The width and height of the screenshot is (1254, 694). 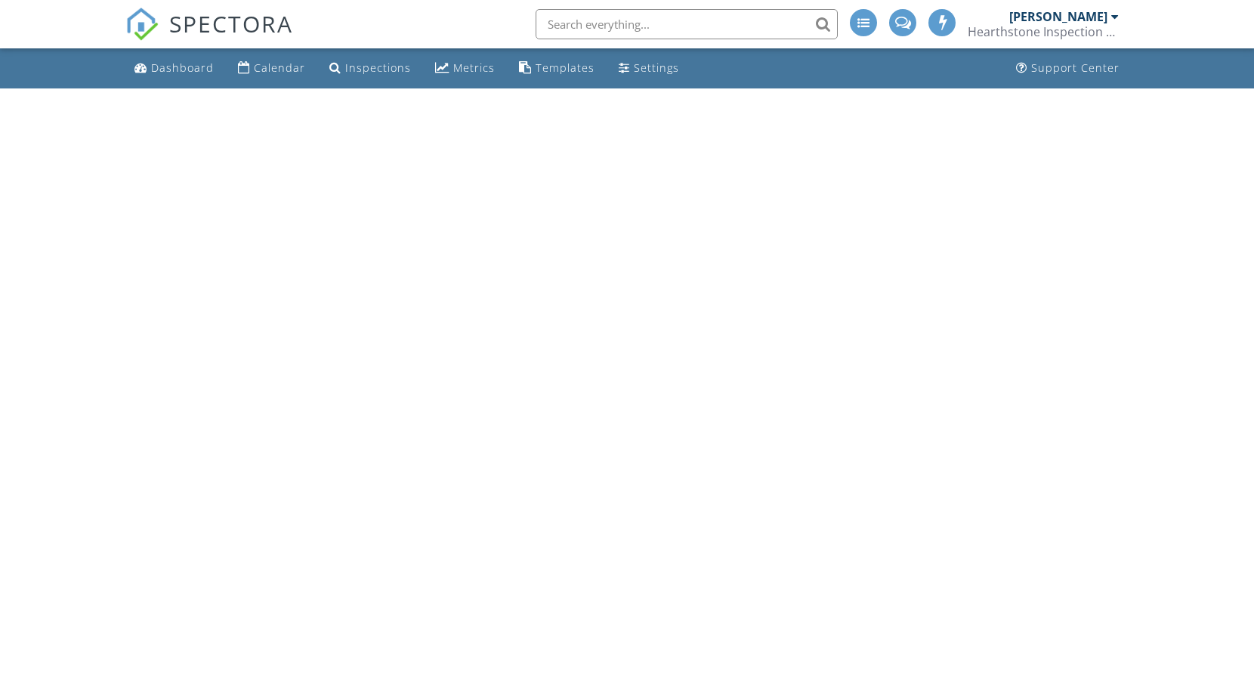 I want to click on a: Metrics, so click(x=465, y=68).